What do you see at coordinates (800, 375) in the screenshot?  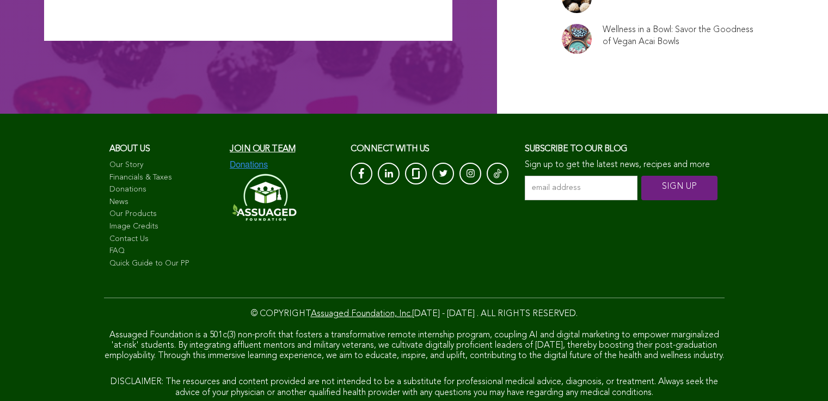 I see `div: Chat Widget` at bounding box center [800, 375].